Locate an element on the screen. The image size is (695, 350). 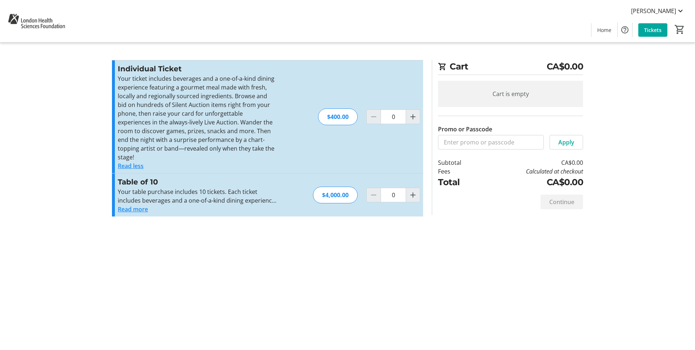
button: Read more is located at coordinates (133, 209).